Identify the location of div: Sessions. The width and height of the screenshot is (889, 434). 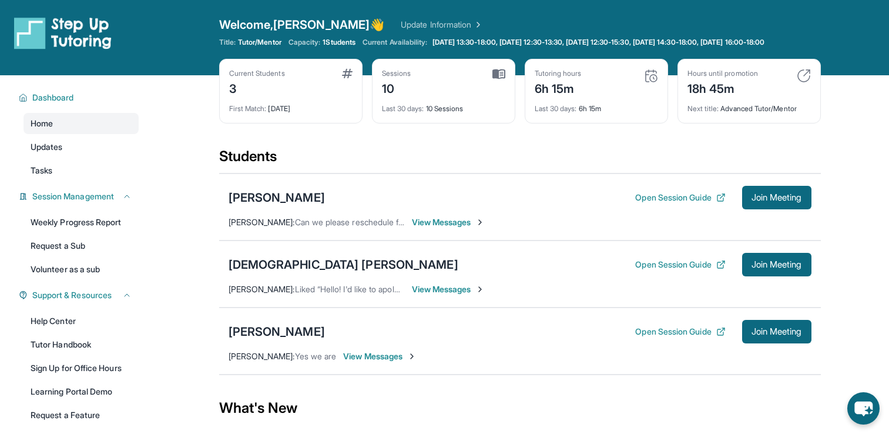
(397, 73).